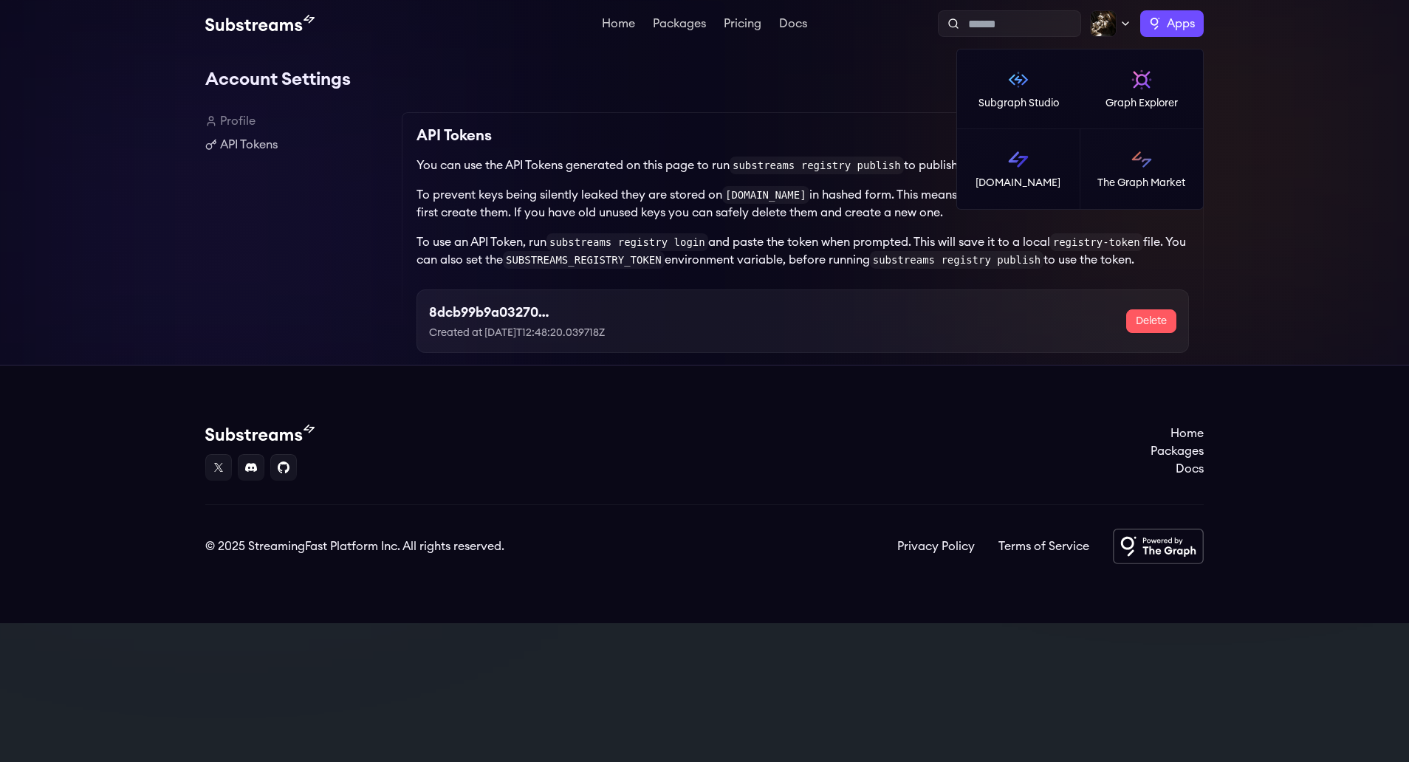 Image resolution: width=1409 pixels, height=762 pixels. I want to click on a: Subgraph Studio, so click(1018, 89).